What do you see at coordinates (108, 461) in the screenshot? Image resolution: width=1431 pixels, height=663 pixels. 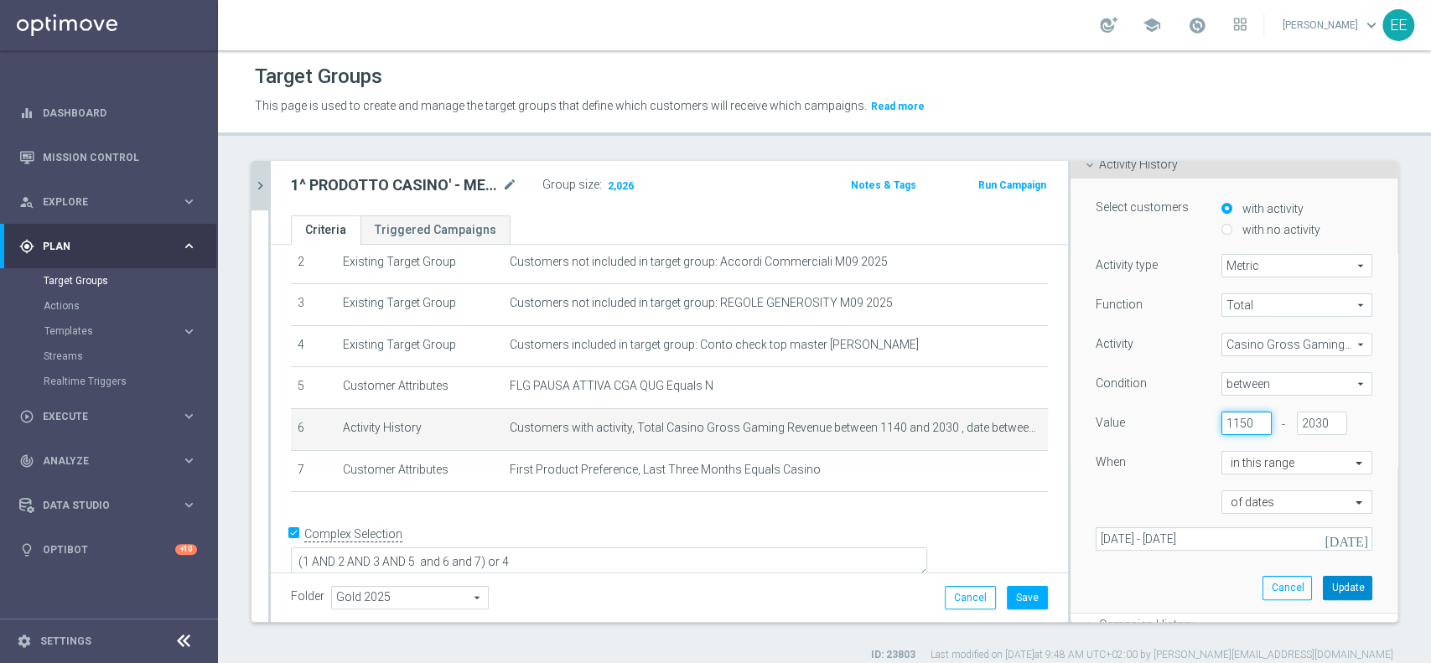 I see `button: track_changes Analyze keyboard_arrow_right` at bounding box center [108, 461].